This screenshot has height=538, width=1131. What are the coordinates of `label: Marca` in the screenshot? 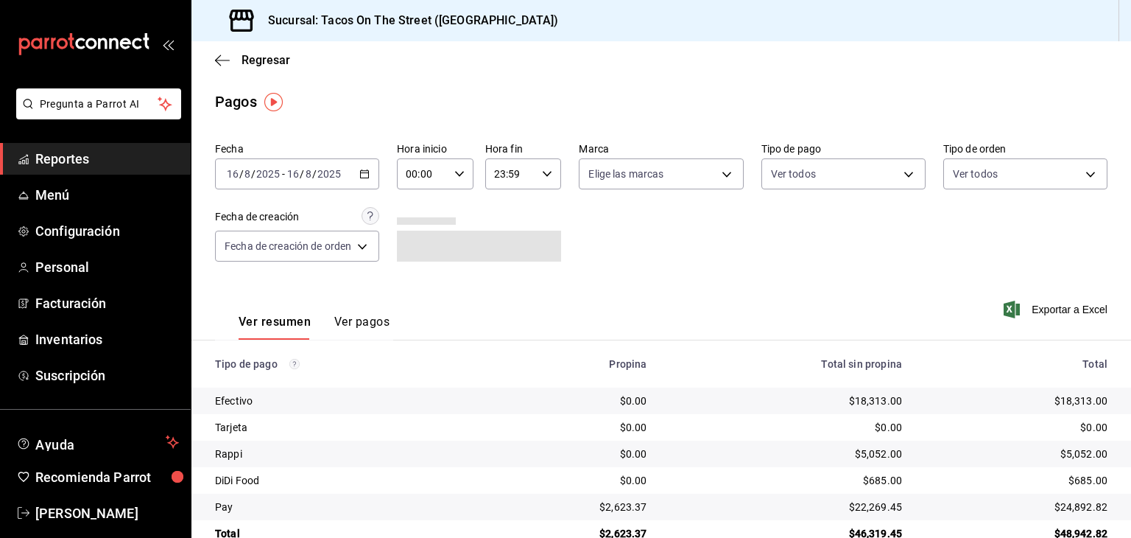 It's located at (661, 149).